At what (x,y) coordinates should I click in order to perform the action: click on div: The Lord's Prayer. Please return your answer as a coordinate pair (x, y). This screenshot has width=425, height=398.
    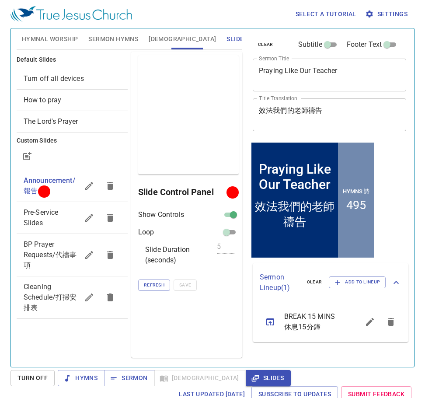
    Looking at the image, I should click on (72, 122).